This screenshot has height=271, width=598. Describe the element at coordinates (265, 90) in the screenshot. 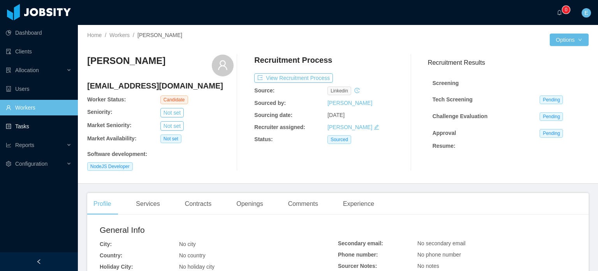

I see `b: Source:` at that location.